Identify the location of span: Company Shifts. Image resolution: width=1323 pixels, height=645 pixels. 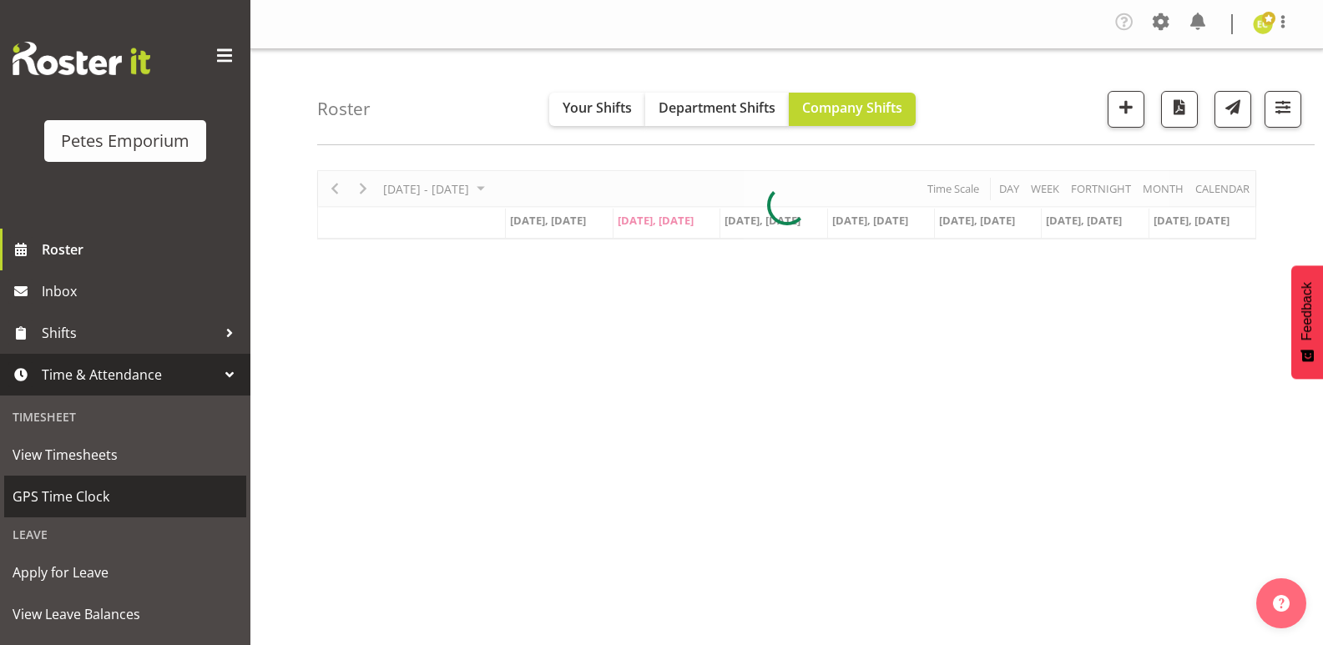
(852, 108).